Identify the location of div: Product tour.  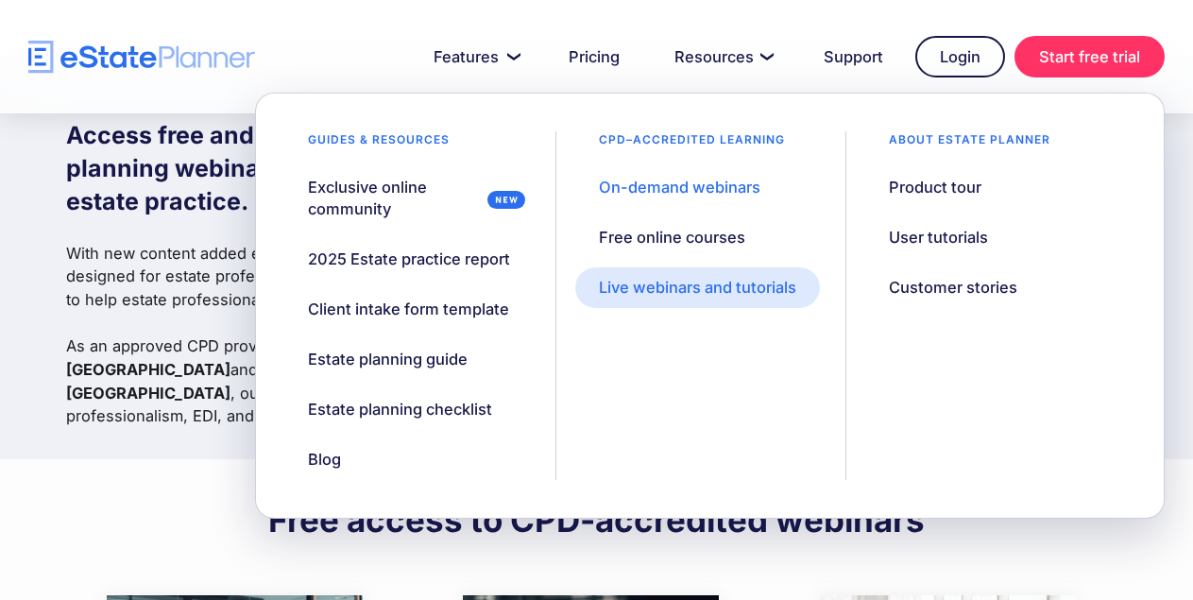
(935, 187).